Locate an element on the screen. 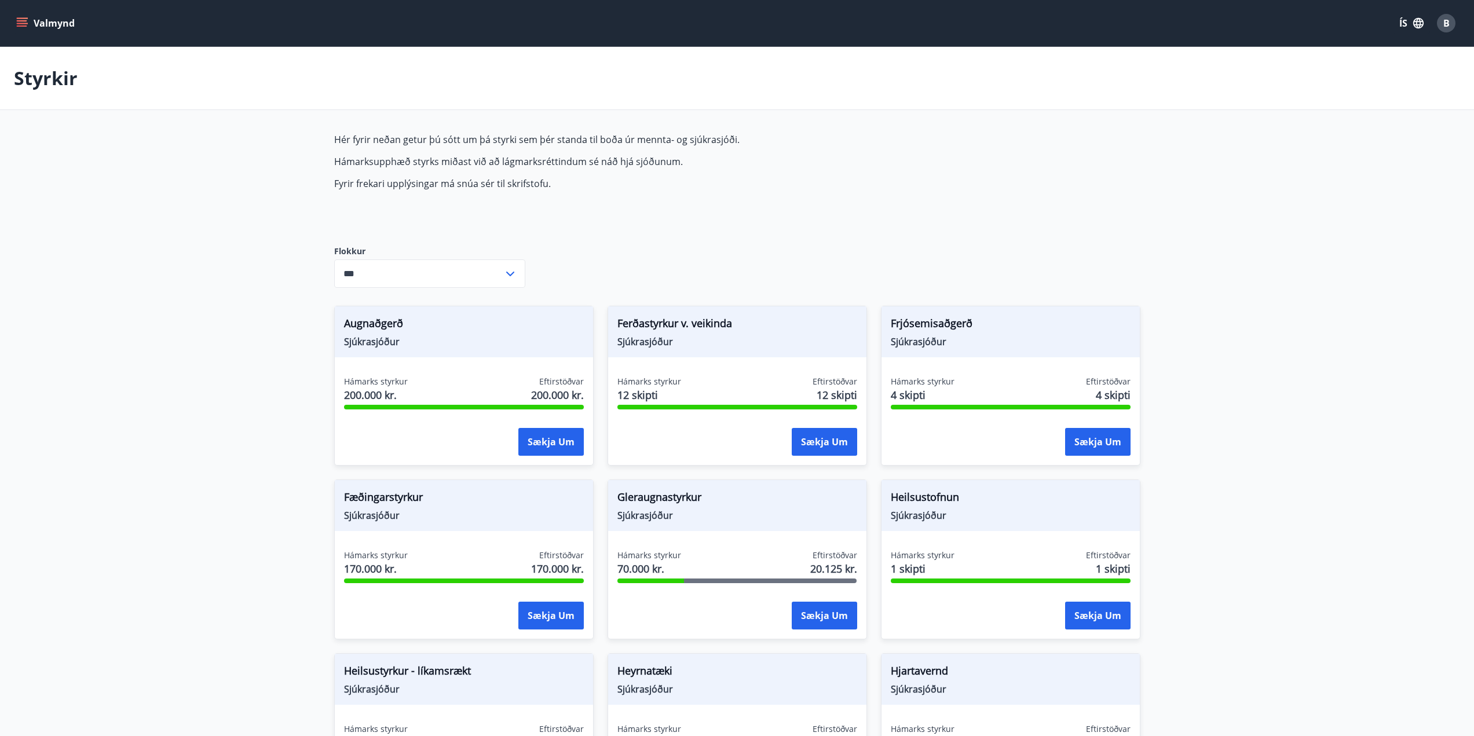 The width and height of the screenshot is (1474, 736). span: 70.000 kr. is located at coordinates (649, 569).